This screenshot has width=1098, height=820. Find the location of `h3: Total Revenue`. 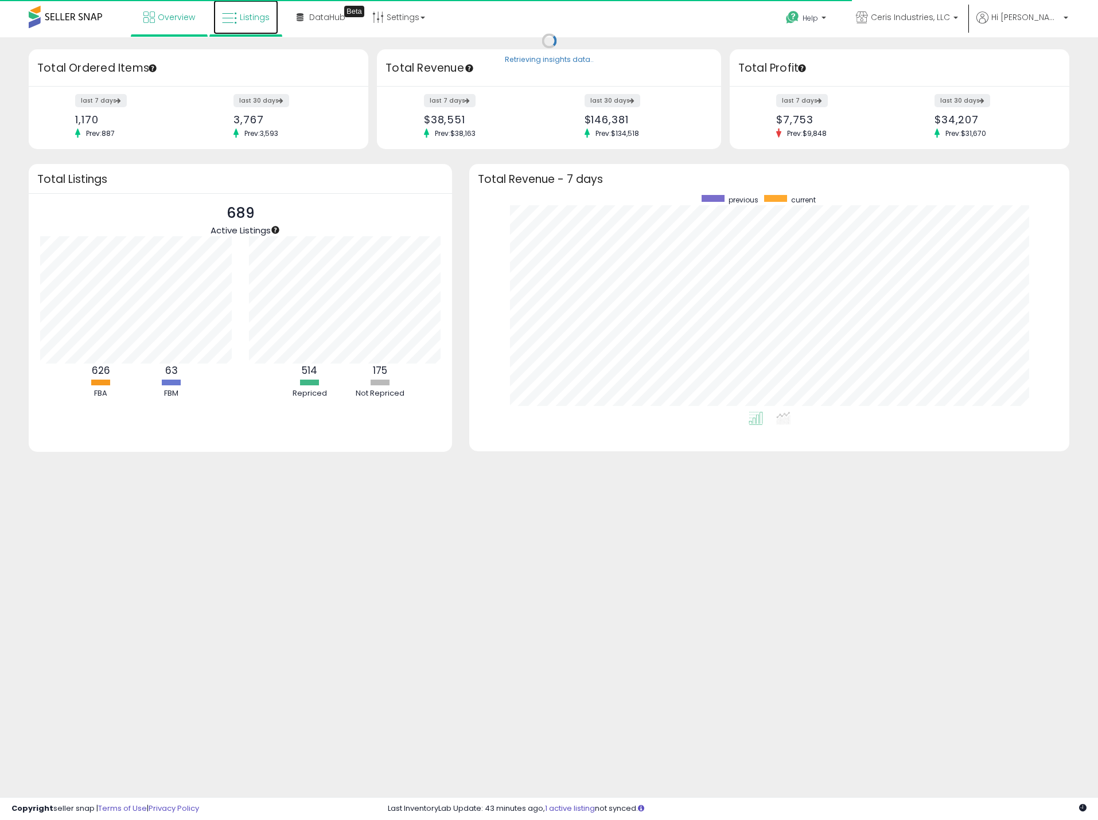

h3: Total Revenue is located at coordinates (549, 68).